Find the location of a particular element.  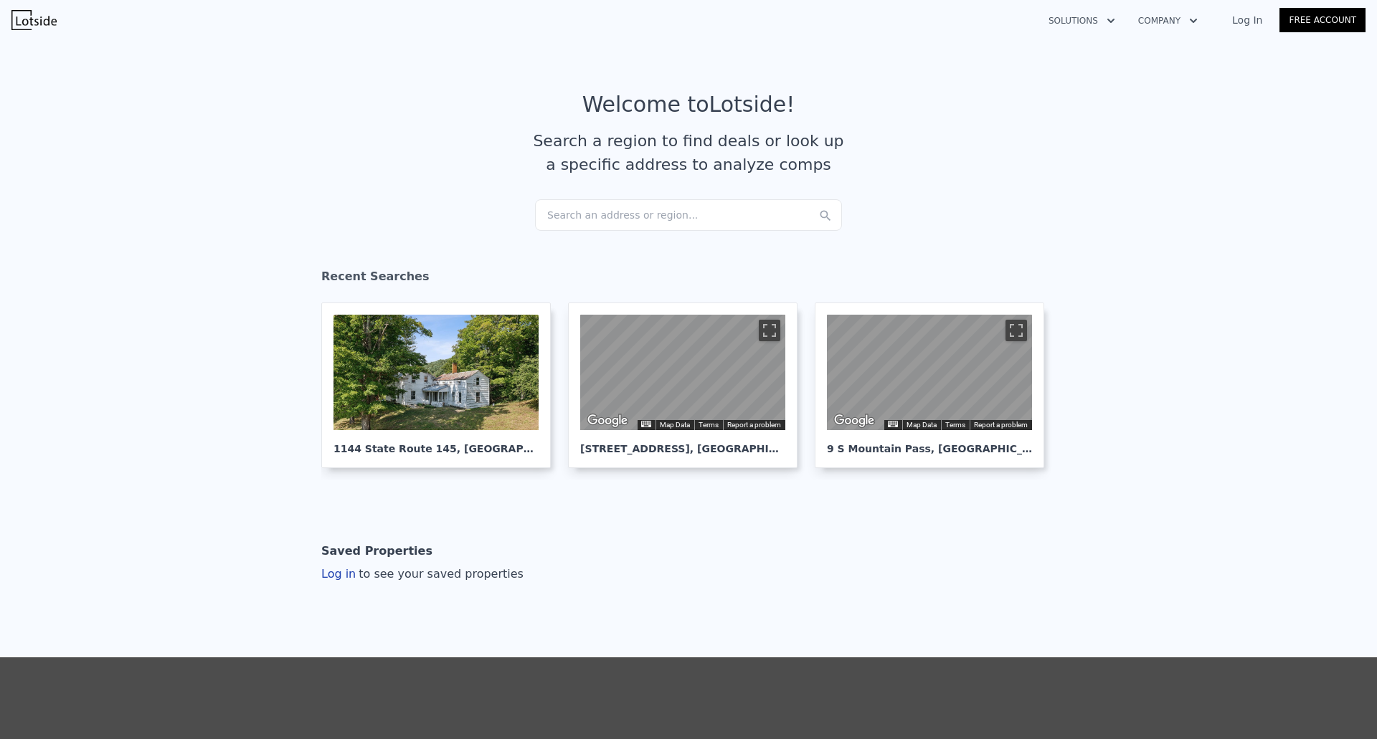

span: to see your saved properties is located at coordinates (440, 574).